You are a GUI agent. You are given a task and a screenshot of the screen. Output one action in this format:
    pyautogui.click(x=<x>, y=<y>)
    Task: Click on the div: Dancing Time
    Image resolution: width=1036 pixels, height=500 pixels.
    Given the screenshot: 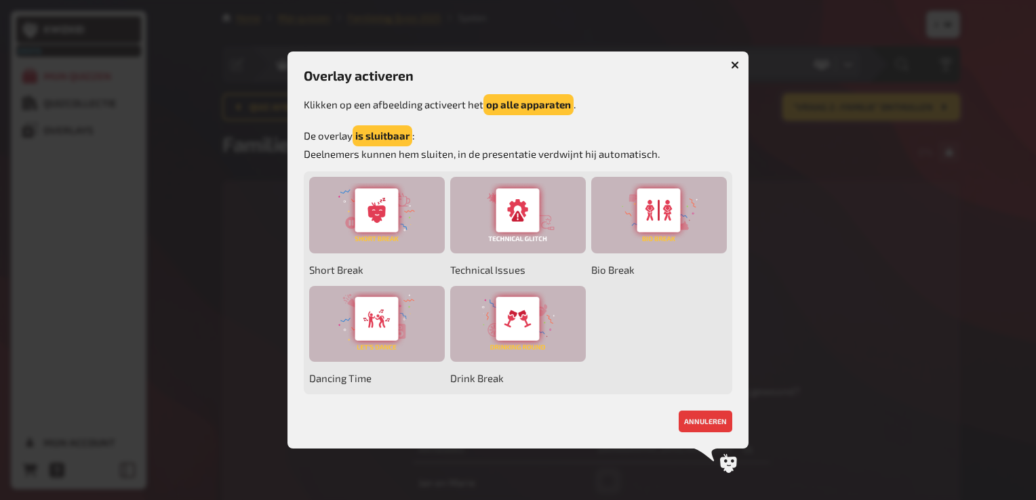 What is the action you would take?
    pyautogui.click(x=377, y=324)
    